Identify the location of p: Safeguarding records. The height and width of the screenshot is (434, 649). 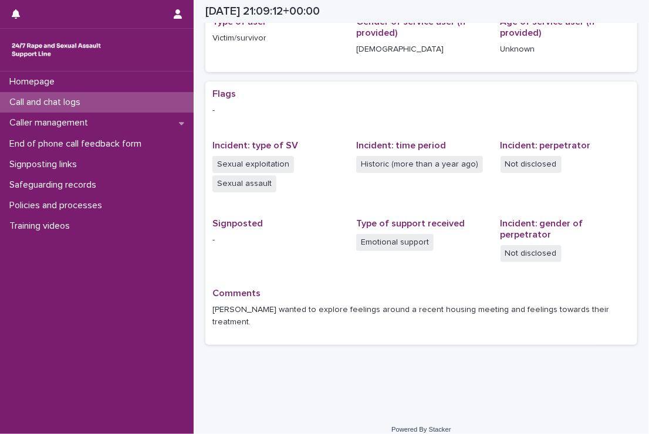
(55, 185).